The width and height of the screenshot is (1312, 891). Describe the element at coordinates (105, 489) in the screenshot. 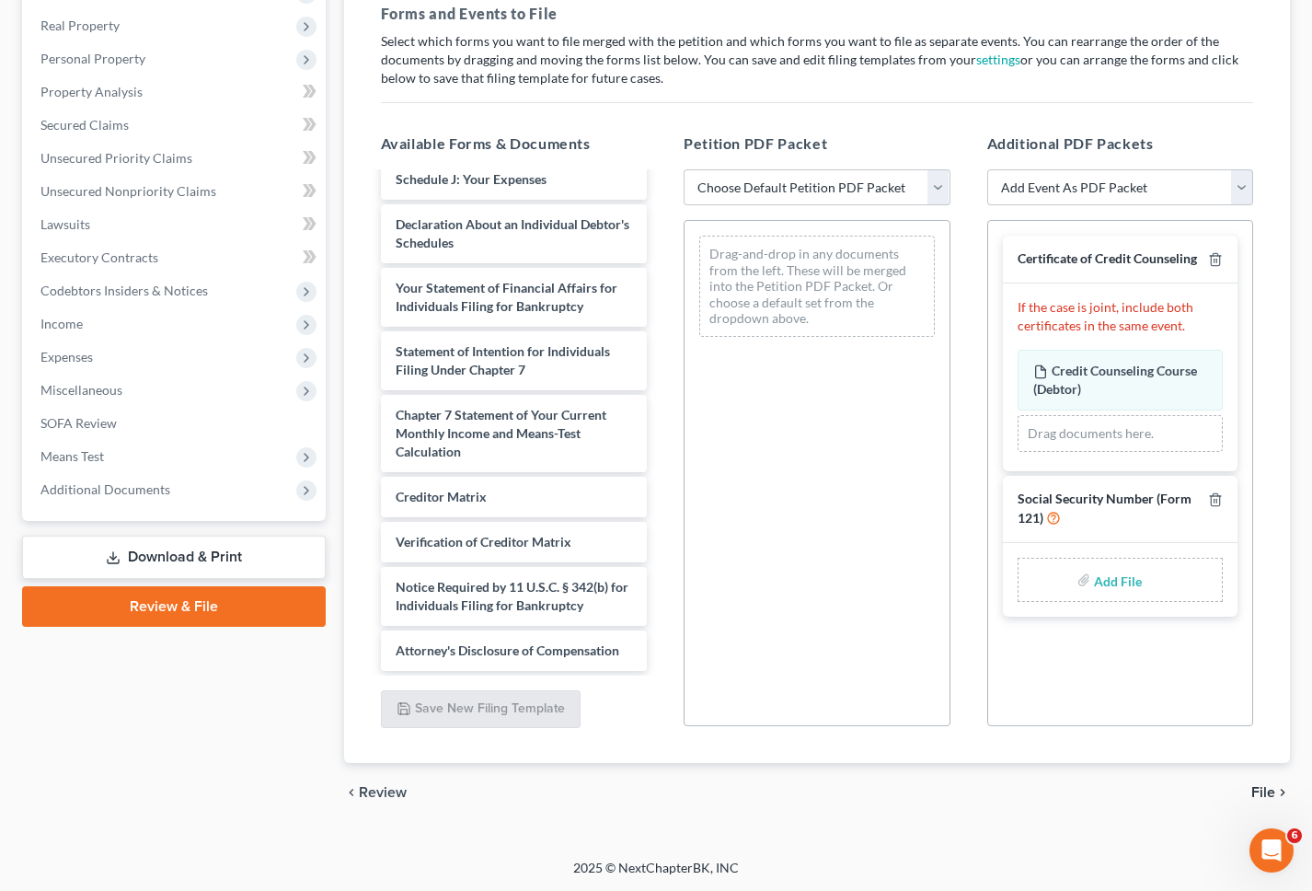

I see `span: Additional Documents` at that location.